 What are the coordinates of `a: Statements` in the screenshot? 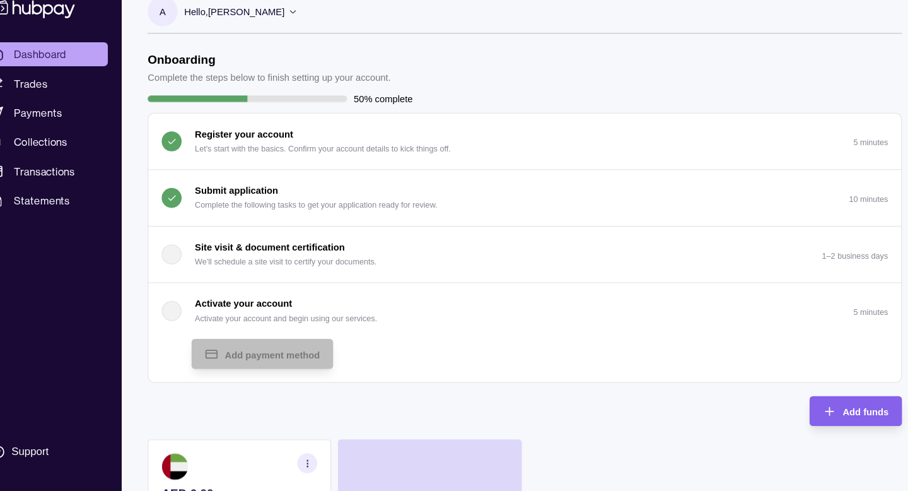 It's located at (71, 209).